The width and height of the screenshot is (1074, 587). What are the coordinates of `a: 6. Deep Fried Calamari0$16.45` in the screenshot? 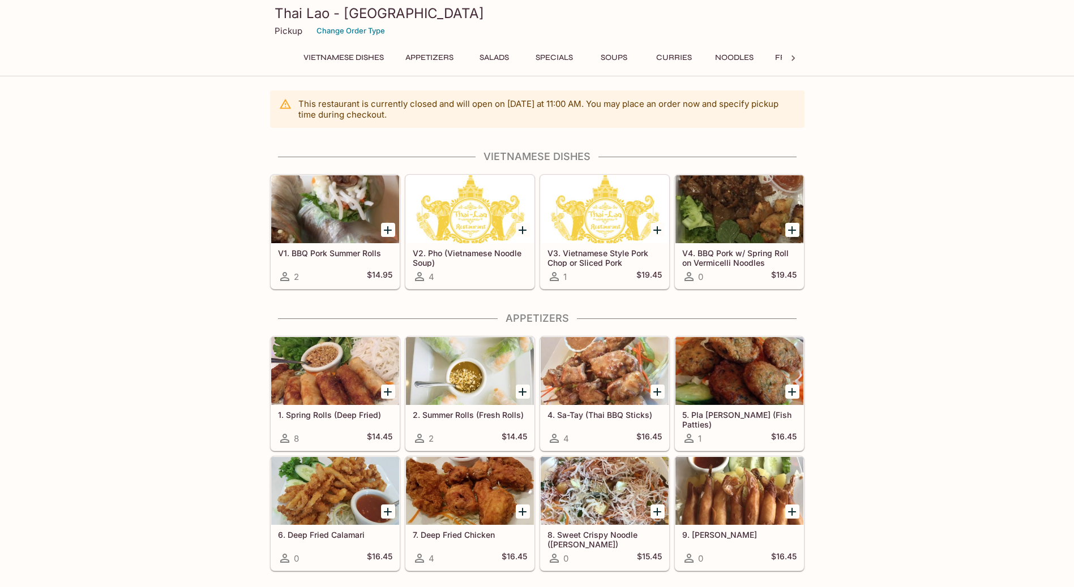 It's located at (335, 514).